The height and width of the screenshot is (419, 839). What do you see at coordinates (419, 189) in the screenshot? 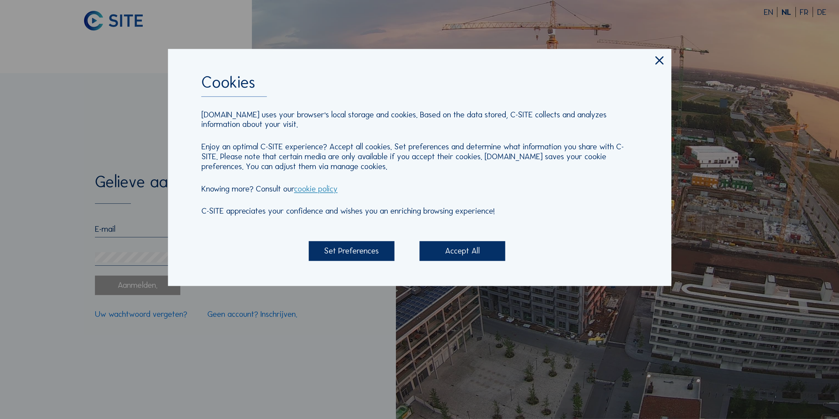
I see `p: Knowing more? Consult our` at bounding box center [419, 189].